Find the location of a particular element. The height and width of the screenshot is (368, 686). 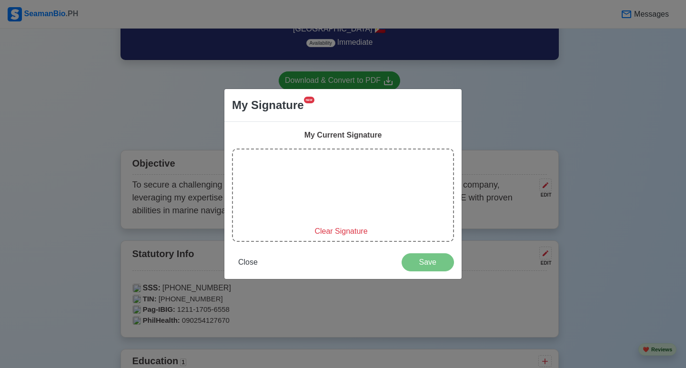

span: Clear Signature is located at coordinates (340, 231).